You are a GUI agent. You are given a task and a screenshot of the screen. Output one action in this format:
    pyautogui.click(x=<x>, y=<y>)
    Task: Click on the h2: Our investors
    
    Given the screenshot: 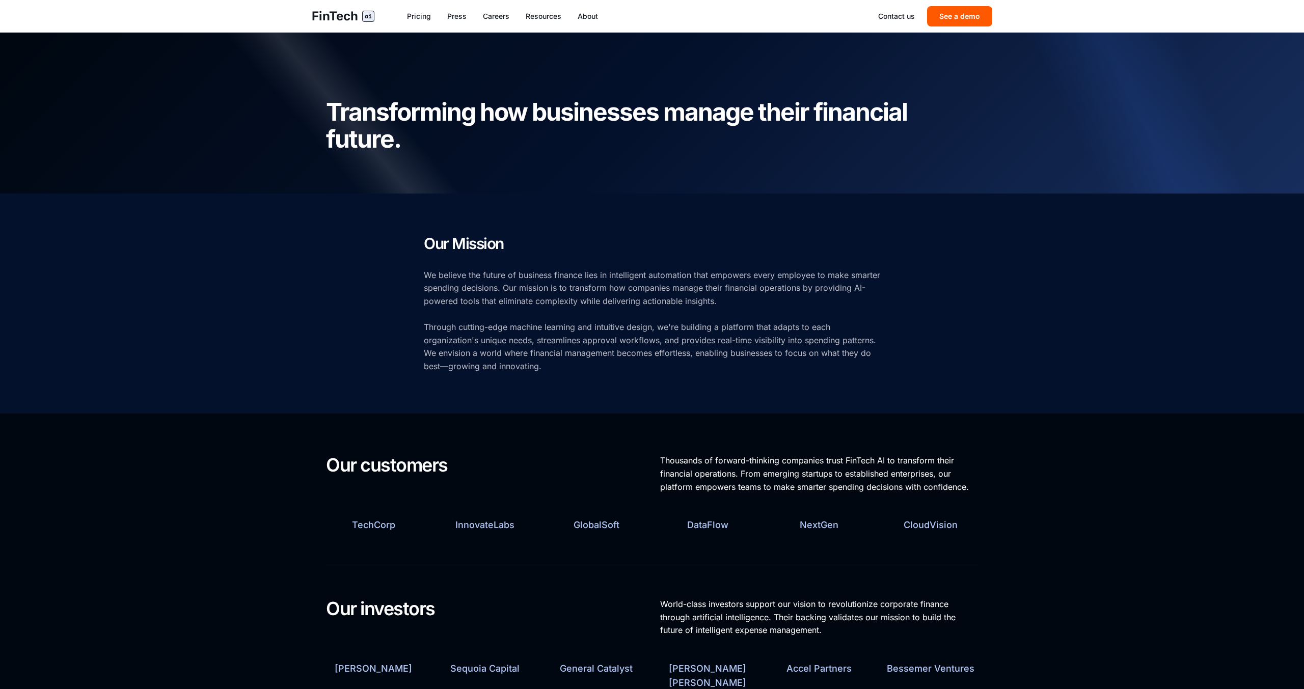 What is the action you would take?
    pyautogui.click(x=485, y=609)
    